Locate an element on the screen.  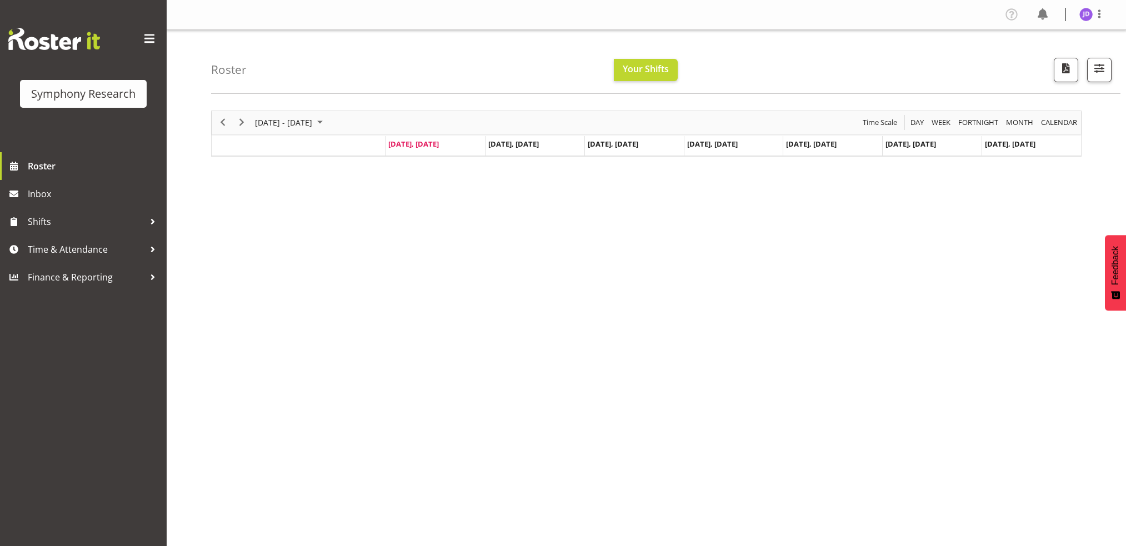
div: next period is located at coordinates (242, 123).